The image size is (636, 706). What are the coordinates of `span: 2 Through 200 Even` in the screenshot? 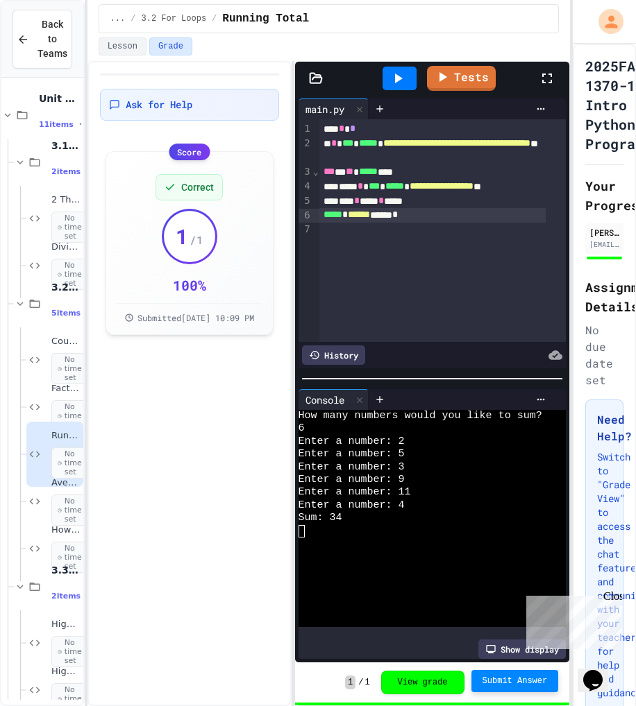 It's located at (66, 200).